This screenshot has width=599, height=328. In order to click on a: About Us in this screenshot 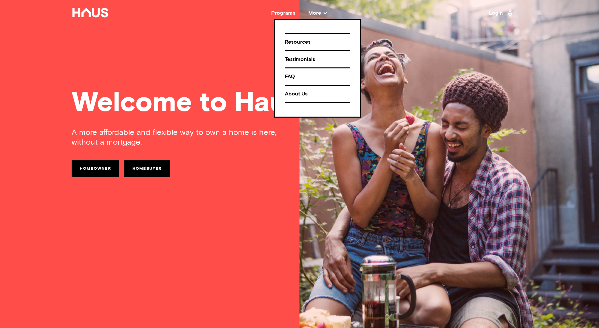, I will do `click(317, 94)`.